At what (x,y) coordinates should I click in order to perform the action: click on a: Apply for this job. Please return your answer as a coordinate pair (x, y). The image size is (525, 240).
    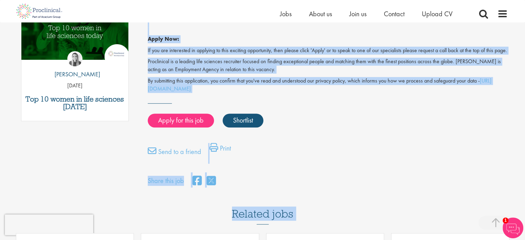
    Looking at the image, I should click on (181, 121).